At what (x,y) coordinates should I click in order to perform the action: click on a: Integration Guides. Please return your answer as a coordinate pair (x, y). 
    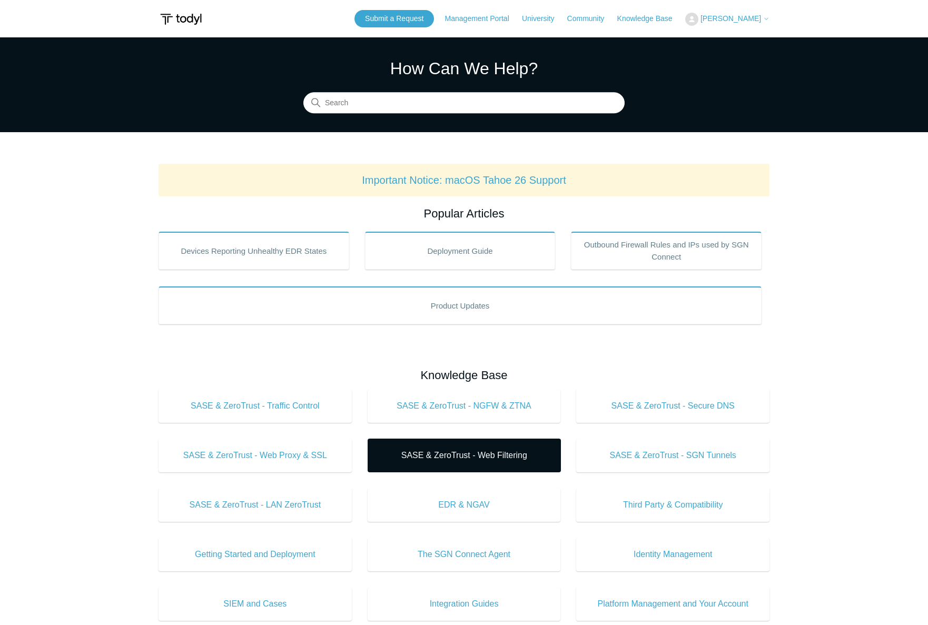
    Looking at the image, I should click on (464, 604).